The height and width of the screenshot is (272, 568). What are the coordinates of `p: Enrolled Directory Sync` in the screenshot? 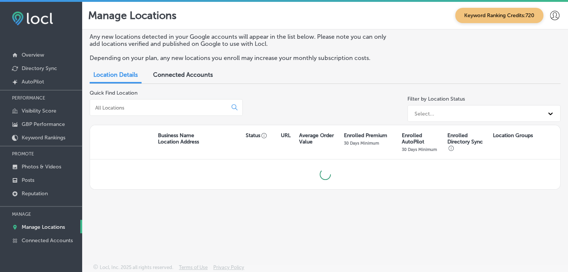 It's located at (468, 142).